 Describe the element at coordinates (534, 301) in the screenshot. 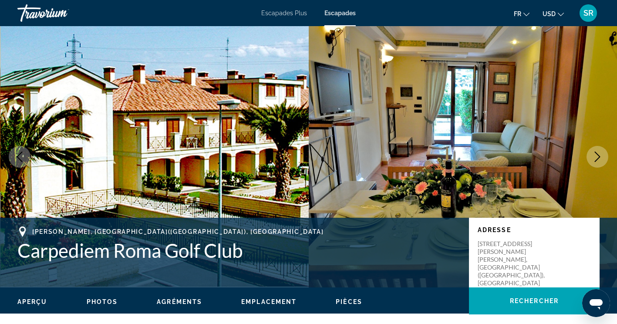

I see `span: Rechercher` at that location.